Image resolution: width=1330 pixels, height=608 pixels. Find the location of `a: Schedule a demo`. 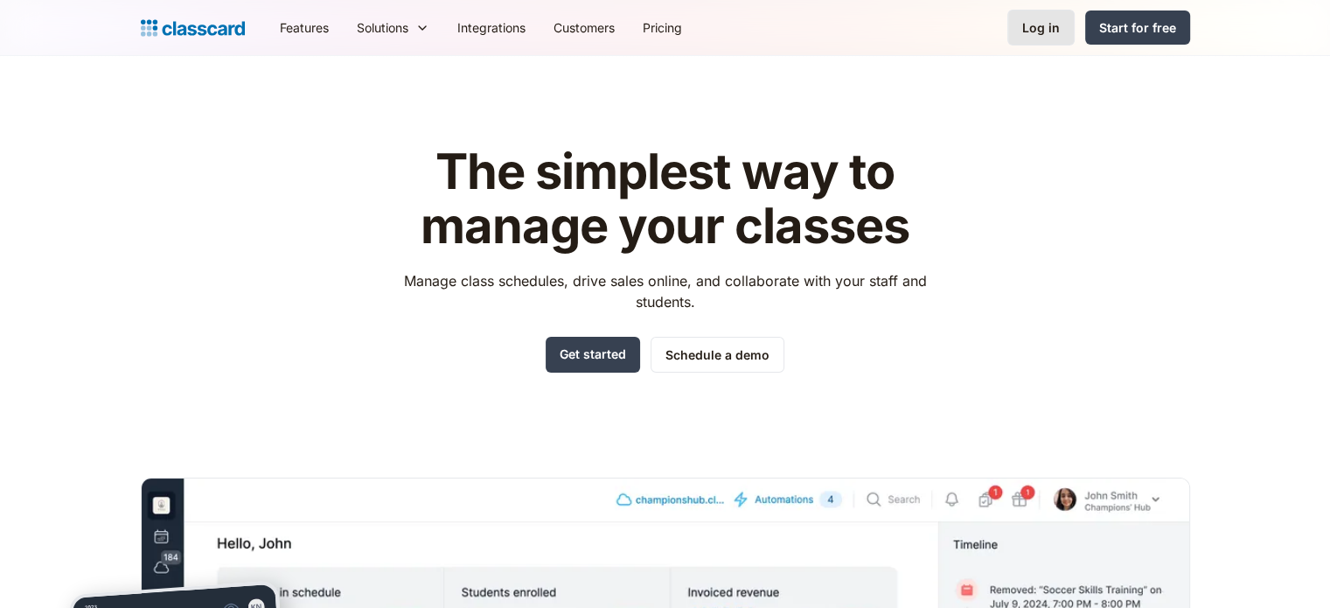

a: Schedule a demo is located at coordinates (717, 354).